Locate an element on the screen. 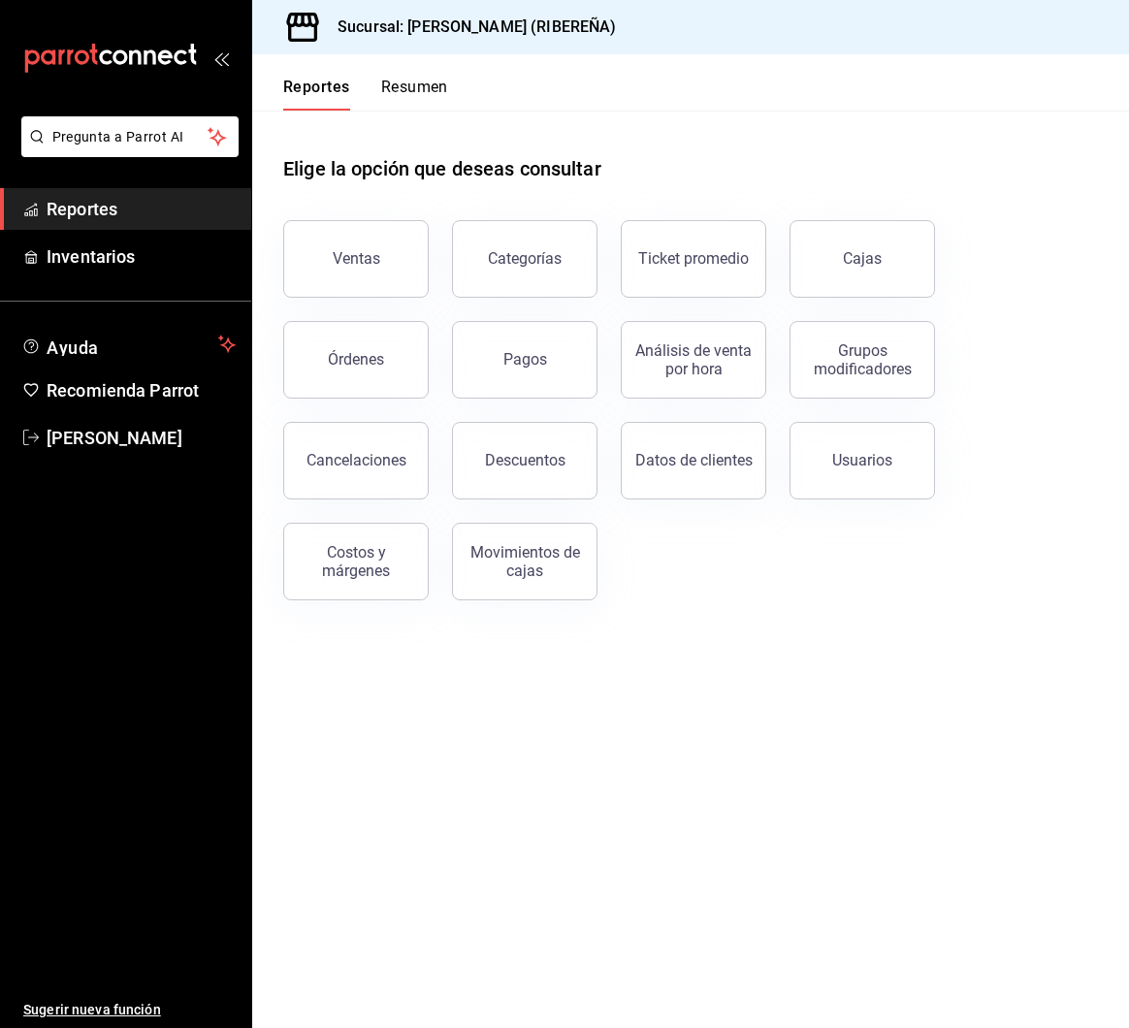 The image size is (1129, 1028). span: Pregunta a Parrot AI is located at coordinates (130, 137).